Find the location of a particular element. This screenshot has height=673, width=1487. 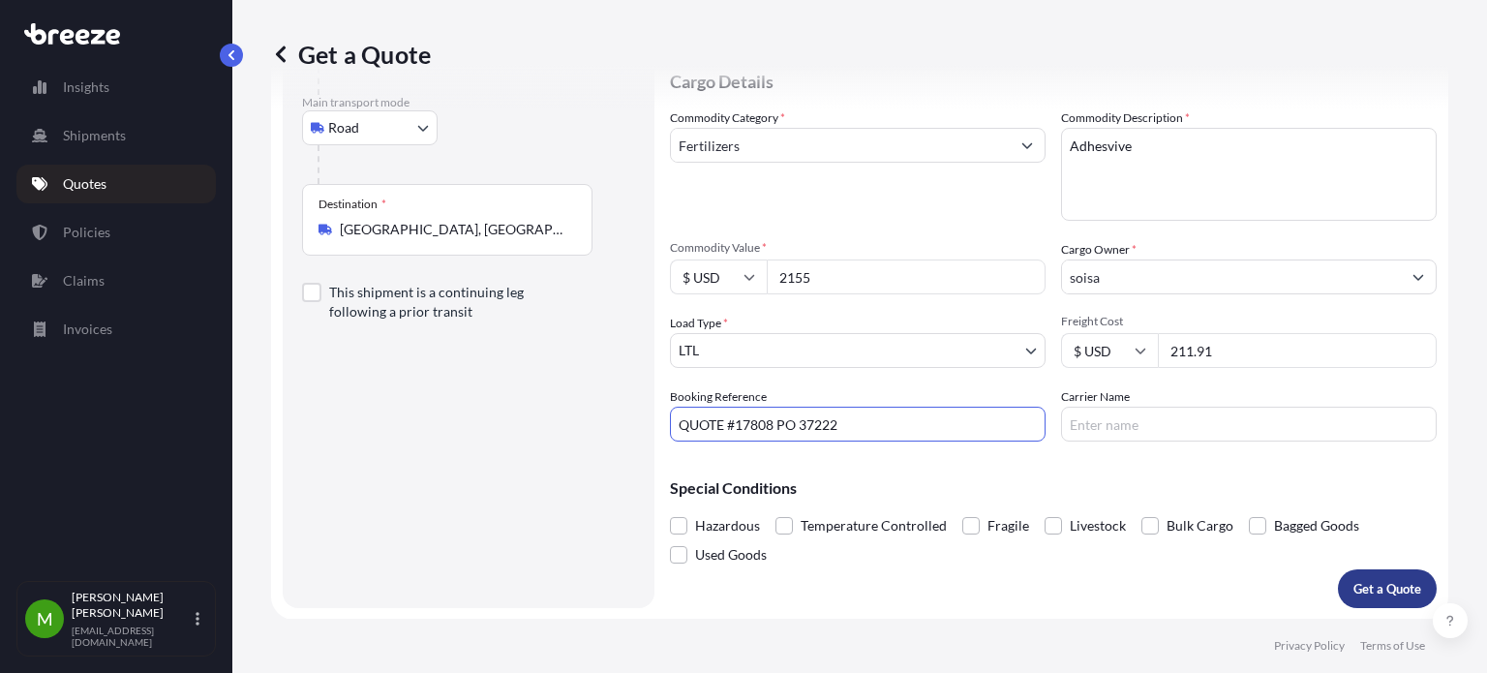

a: Insights is located at coordinates (116, 87).